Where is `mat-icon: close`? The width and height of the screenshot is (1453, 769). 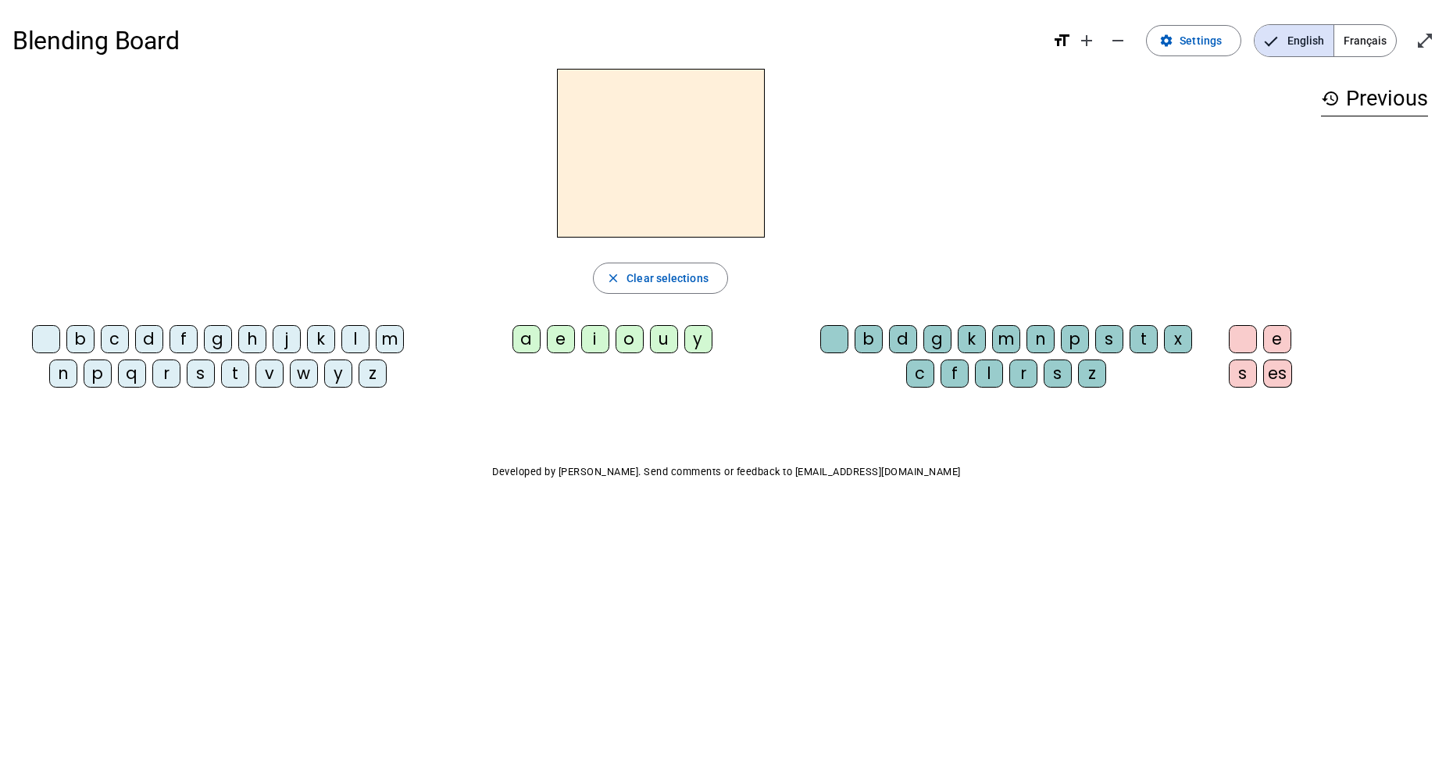
mat-icon: close is located at coordinates (613, 278).